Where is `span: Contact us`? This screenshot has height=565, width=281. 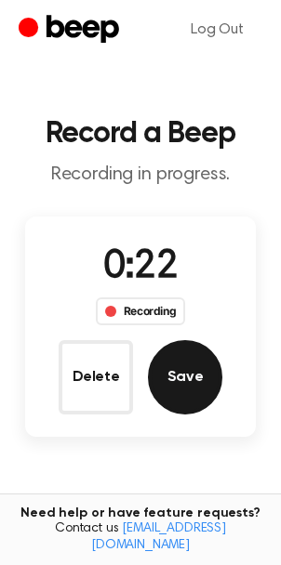
span: Contact us is located at coordinates (140, 537).